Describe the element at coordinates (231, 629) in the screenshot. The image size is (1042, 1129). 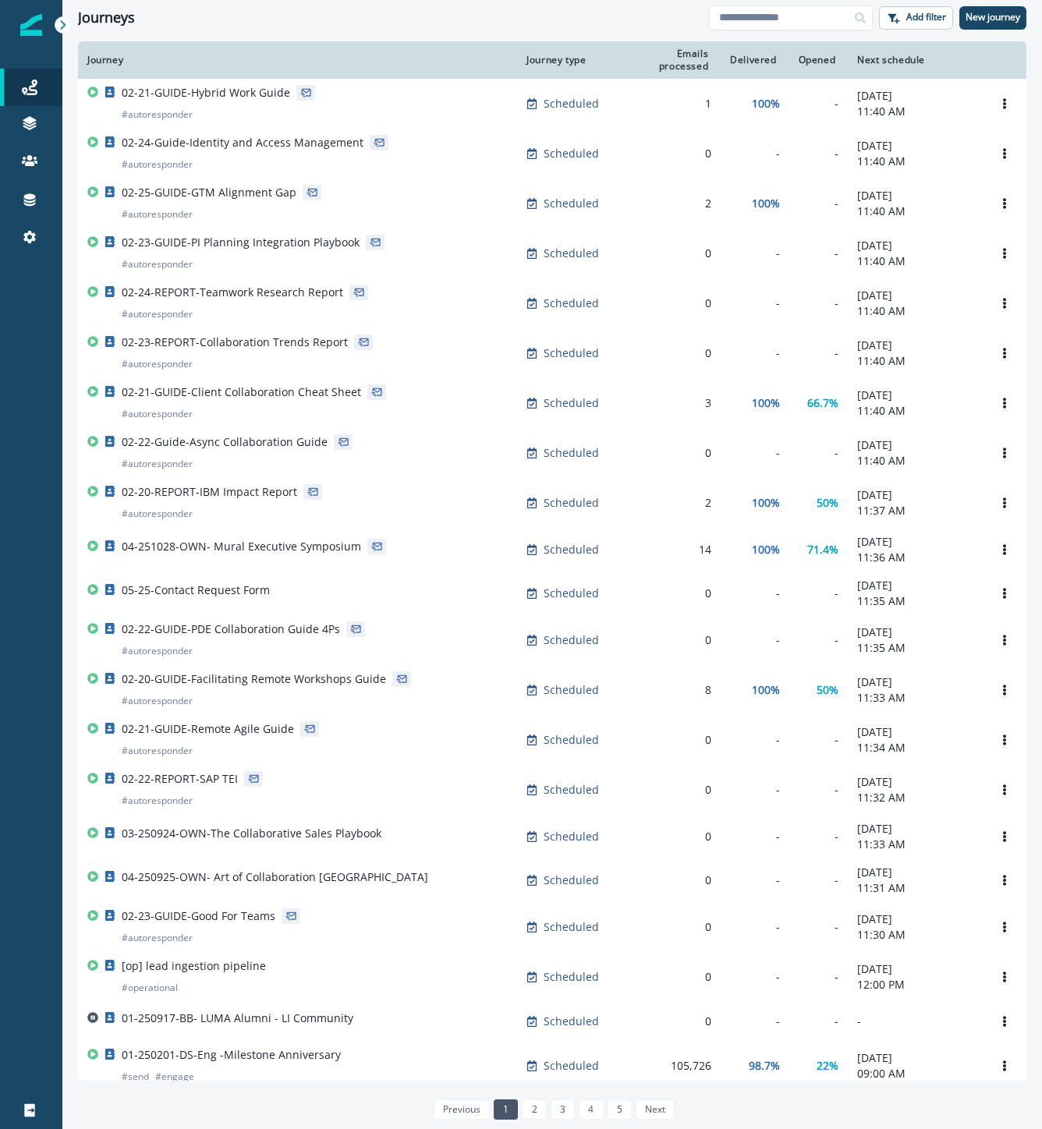
I see `p: 02-22-GUIDE-PDE Collaboration Guide 4Ps` at that location.